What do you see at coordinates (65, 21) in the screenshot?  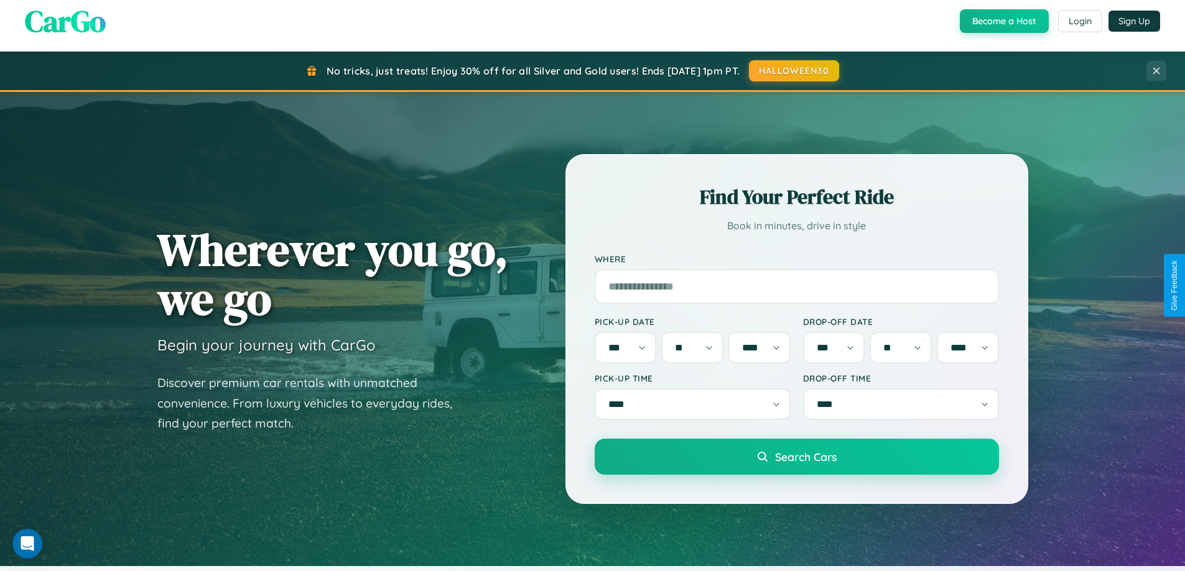 I see `span: CarGo` at bounding box center [65, 21].